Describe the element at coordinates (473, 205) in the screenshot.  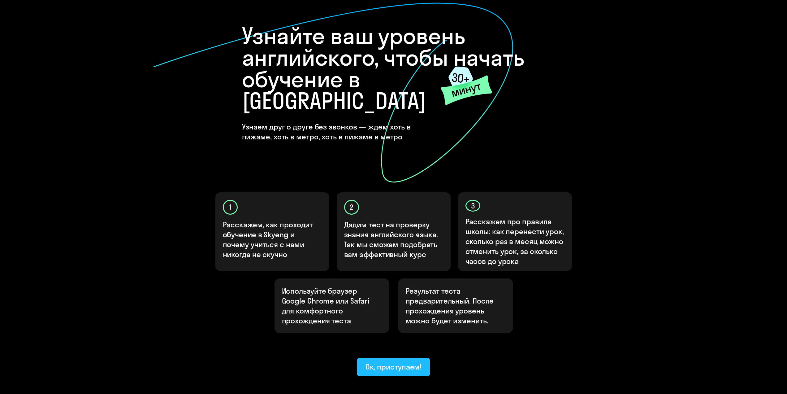
I see `div: 3` at that location.